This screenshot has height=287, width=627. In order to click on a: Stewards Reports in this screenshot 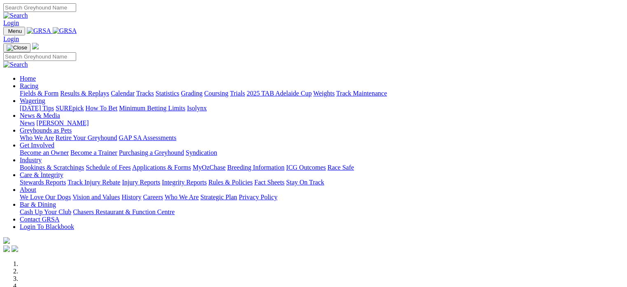, I will do `click(43, 182)`.